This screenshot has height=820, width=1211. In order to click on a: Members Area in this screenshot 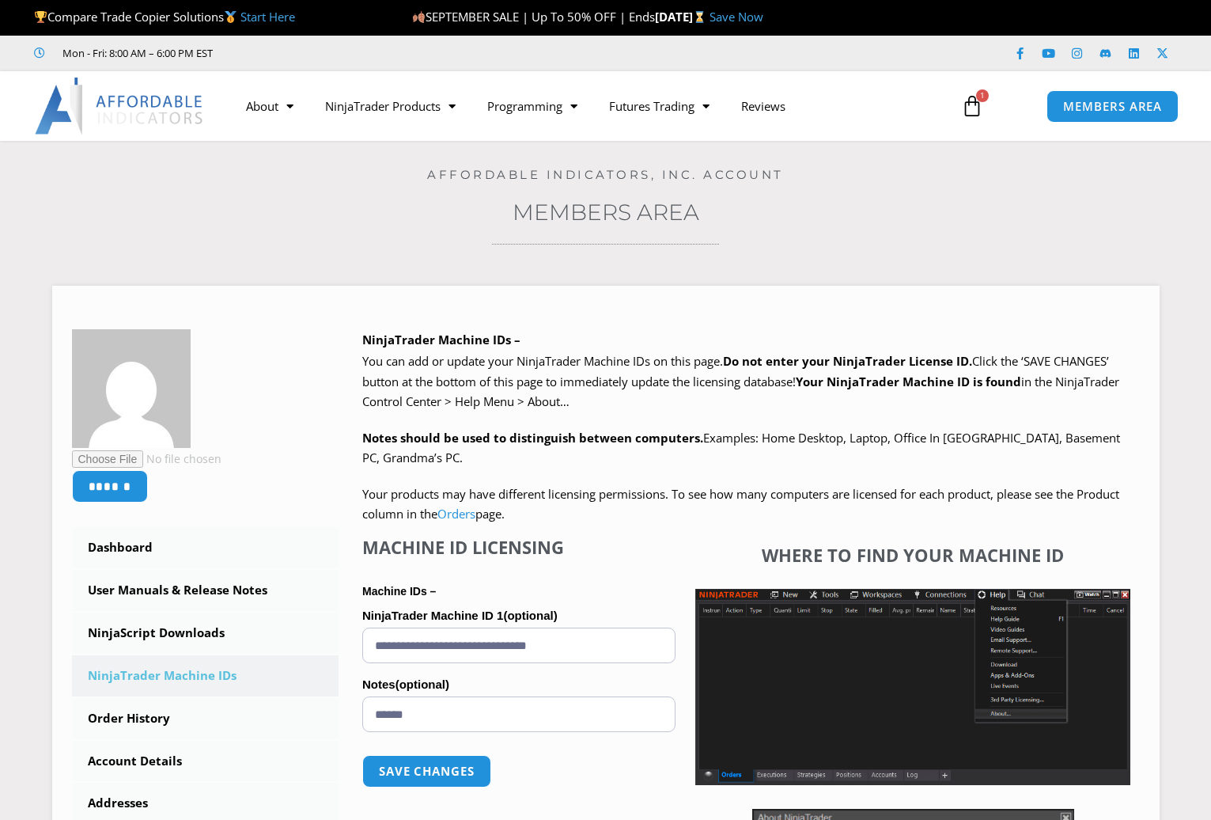, I will do `click(606, 212)`.